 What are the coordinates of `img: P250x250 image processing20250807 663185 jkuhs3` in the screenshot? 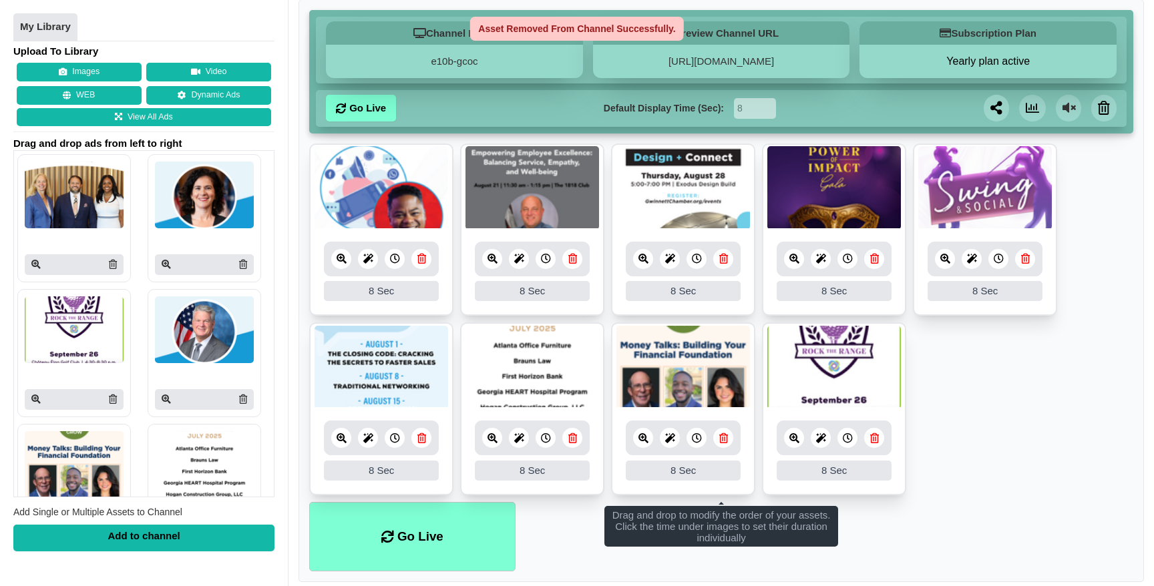 It's located at (204, 196).